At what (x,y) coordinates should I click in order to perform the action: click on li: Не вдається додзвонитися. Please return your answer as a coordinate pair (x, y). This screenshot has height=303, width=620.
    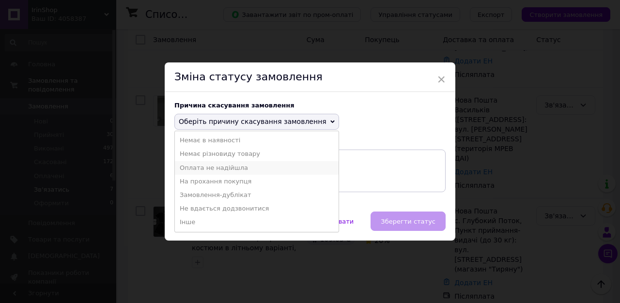
    Looking at the image, I should click on (257, 209).